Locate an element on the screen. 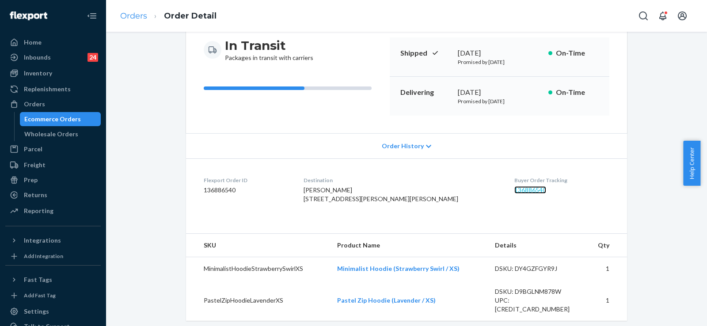 Image resolution: width=707 pixels, height=326 pixels. div: Replenishments is located at coordinates (47, 89).